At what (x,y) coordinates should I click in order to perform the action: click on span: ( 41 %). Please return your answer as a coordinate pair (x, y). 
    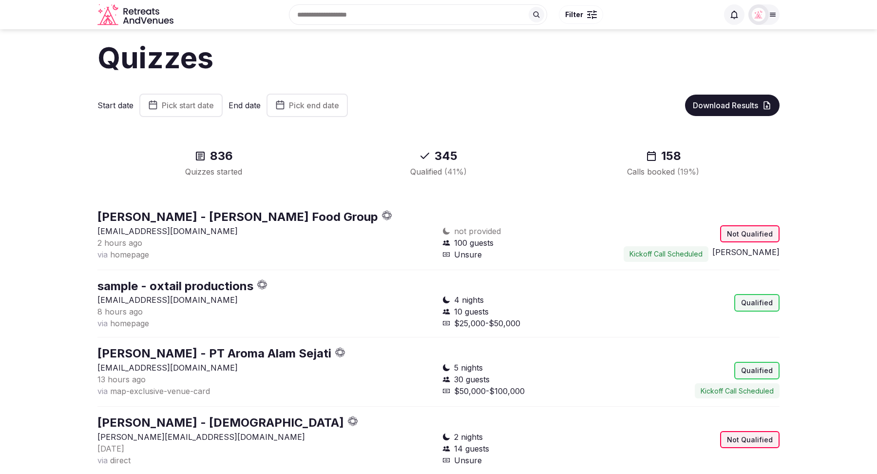
    Looking at the image, I should click on (456, 172).